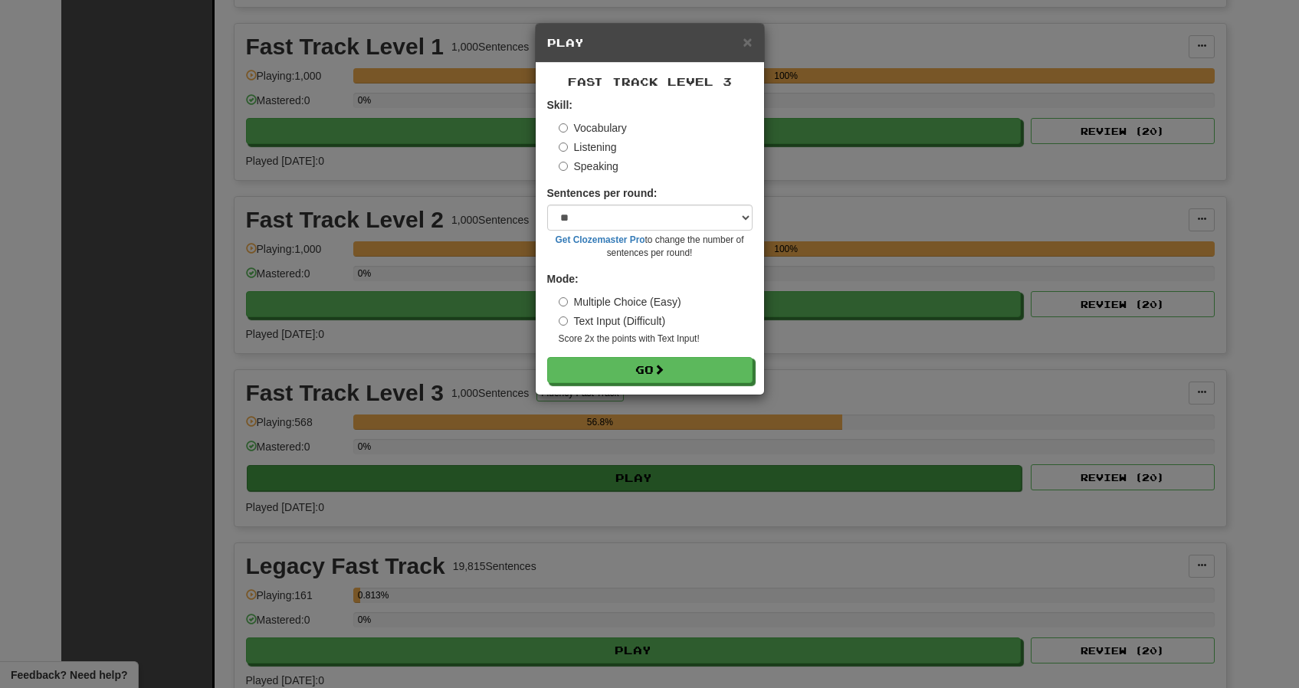  I want to click on label: Vocabulary, so click(592, 128).